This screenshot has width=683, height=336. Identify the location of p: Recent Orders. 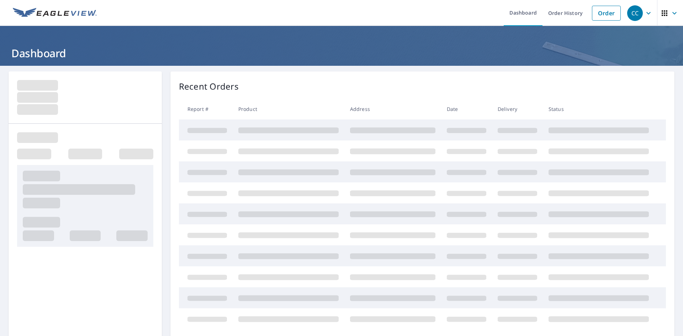
(209, 86).